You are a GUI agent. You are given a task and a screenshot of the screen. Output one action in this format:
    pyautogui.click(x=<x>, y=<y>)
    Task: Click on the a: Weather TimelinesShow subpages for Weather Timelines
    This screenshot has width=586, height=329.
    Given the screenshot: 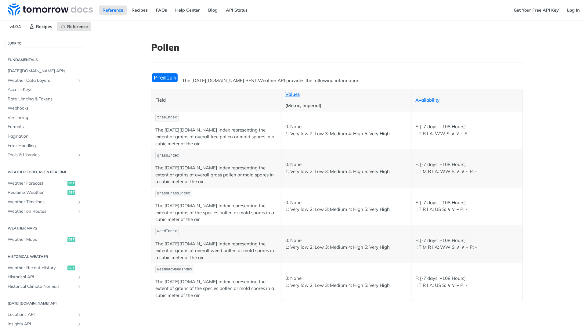 What is the action you would take?
    pyautogui.click(x=44, y=202)
    